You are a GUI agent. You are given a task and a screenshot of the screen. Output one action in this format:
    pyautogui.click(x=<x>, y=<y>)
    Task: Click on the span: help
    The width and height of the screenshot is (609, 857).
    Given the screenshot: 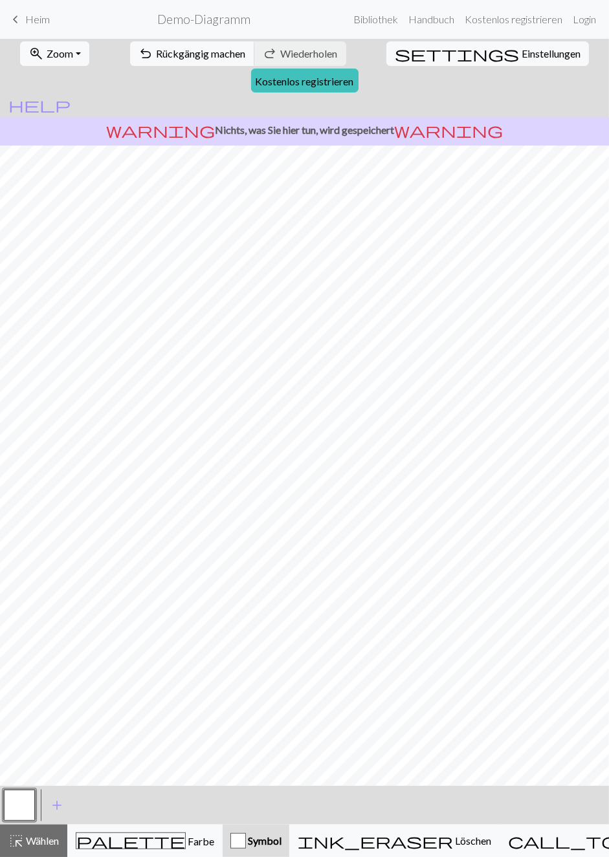 What is the action you would take?
    pyautogui.click(x=39, y=105)
    